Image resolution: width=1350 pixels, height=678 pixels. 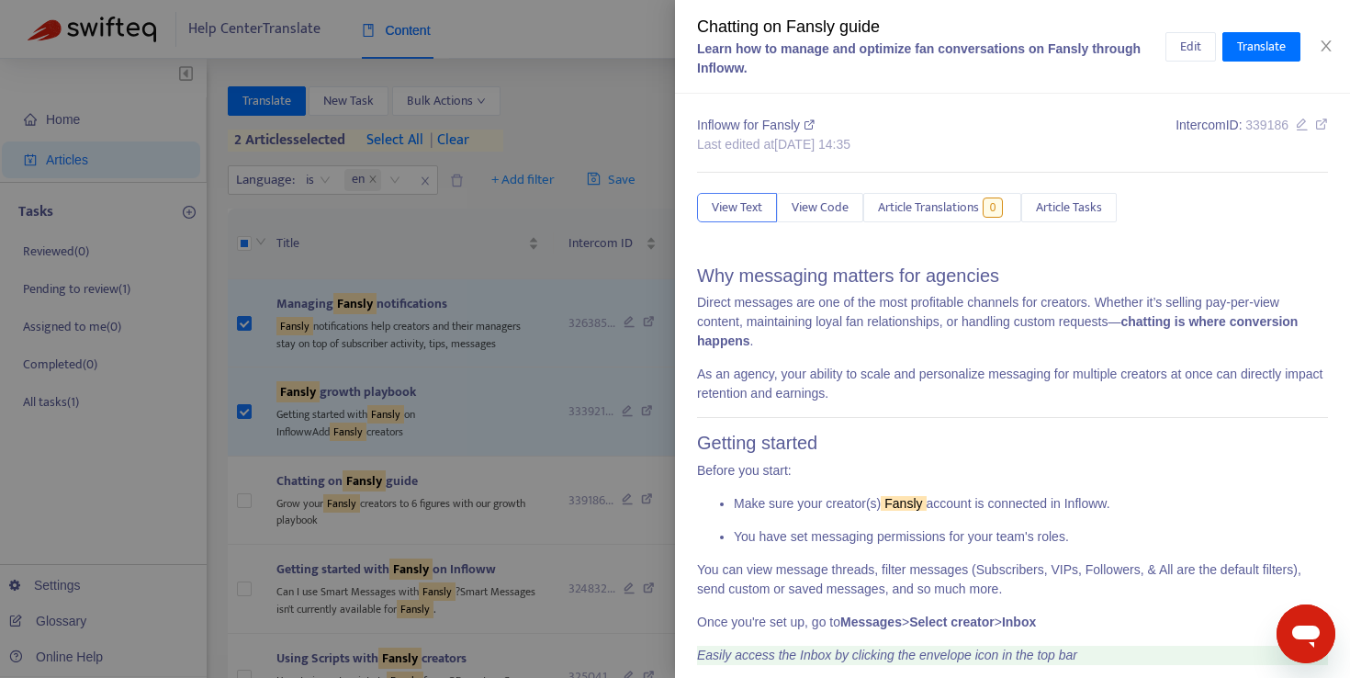 What do you see at coordinates (1012, 622) in the screenshot?
I see `p: Once you're set up, go to > >` at bounding box center [1012, 622].